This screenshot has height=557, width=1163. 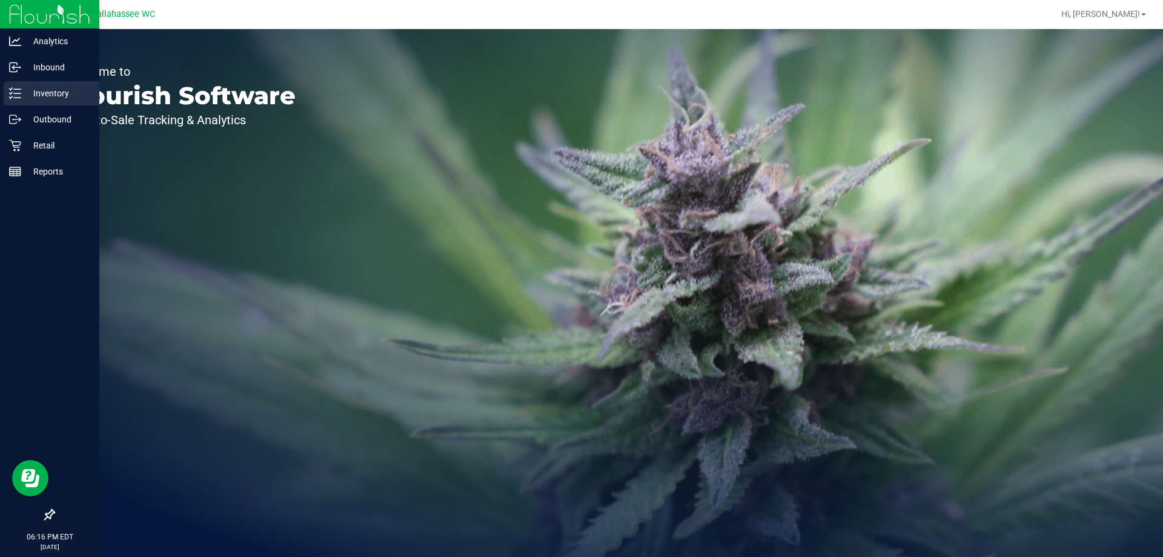 I want to click on p: Flourish Software, so click(x=180, y=96).